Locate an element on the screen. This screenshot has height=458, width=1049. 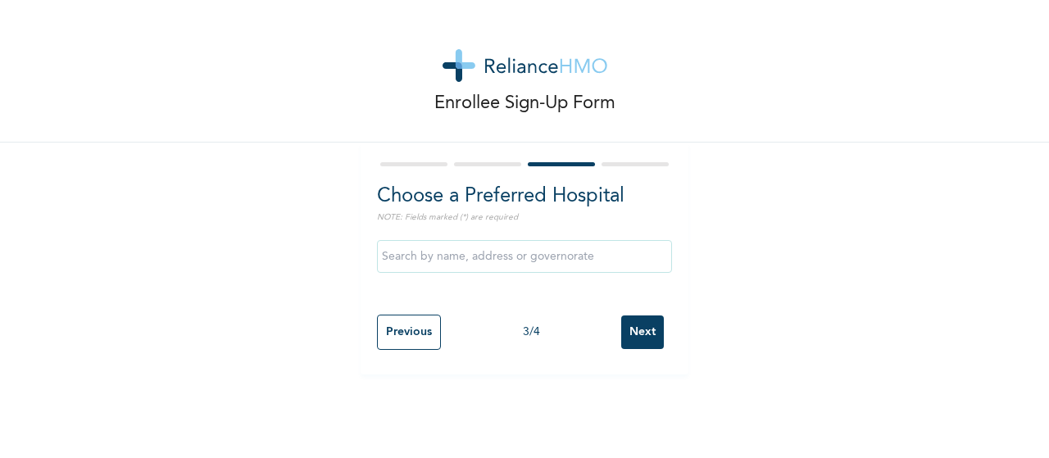
p: NOTE: Fields marked (*) are required is located at coordinates (524, 217).